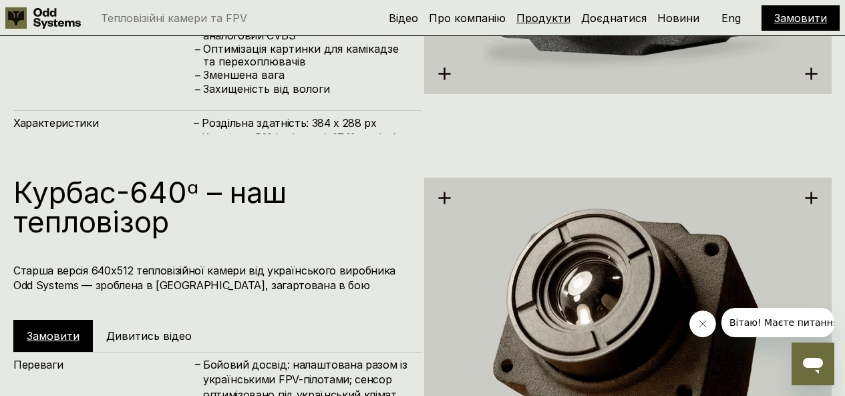 The width and height of the screenshot is (845, 396). Describe the element at coordinates (174, 18) in the screenshot. I see `p: Тепловізійні камери та FPV` at that location.